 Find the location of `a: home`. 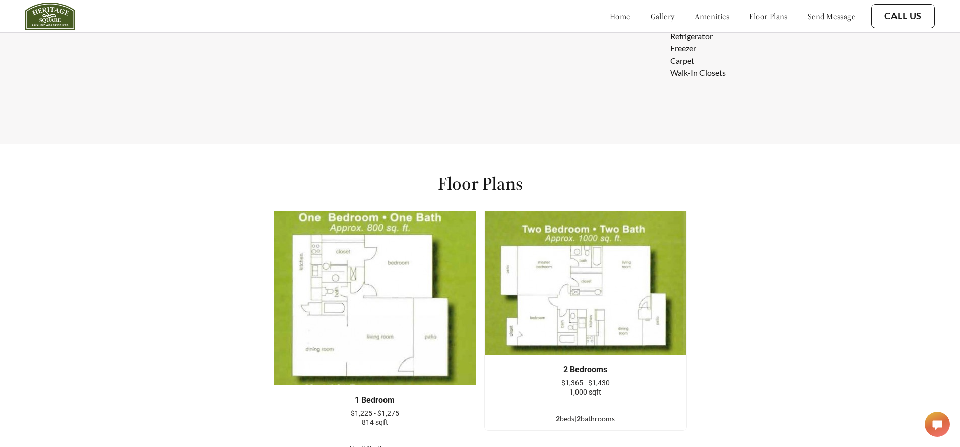

a: home is located at coordinates (620, 16).